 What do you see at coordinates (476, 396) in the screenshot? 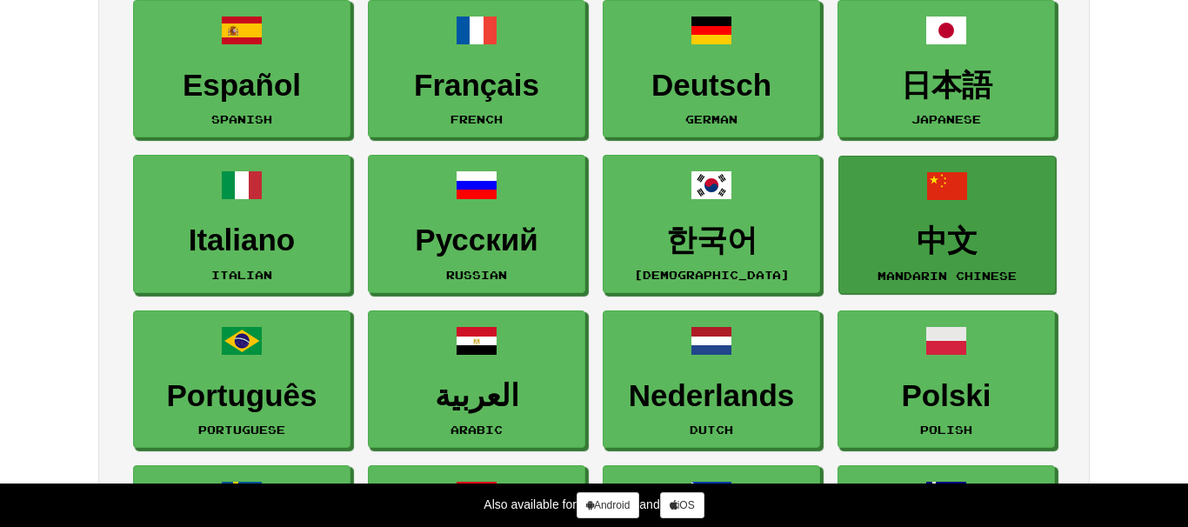
I see `h3: العربية` at bounding box center [476, 396].